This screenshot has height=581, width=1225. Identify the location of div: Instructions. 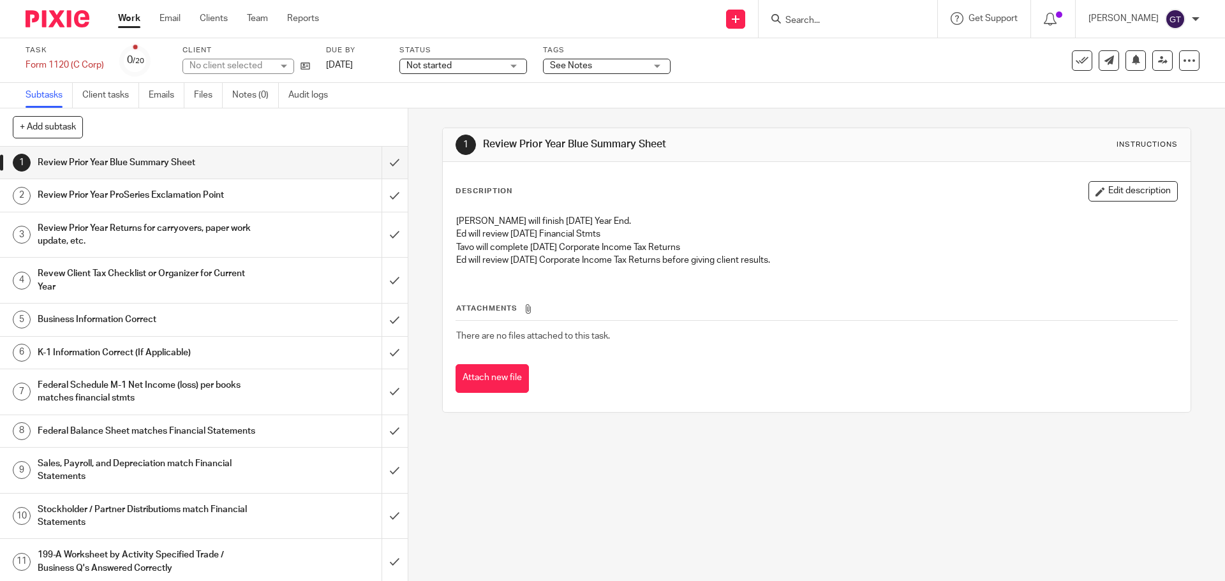
(1147, 145).